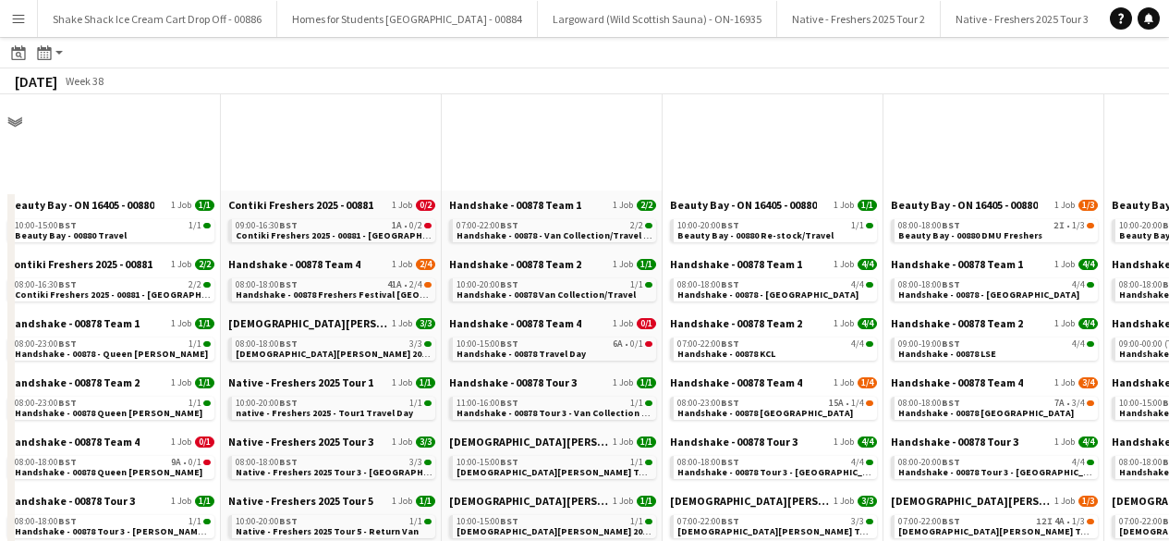 This screenshot has width=1169, height=541. What do you see at coordinates (749, 500) in the screenshot?
I see `span: Lady Garden 2025 Tour 1 - 00848` at bounding box center [749, 500].